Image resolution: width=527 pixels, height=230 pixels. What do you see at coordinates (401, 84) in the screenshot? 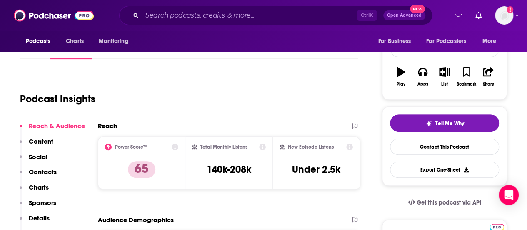
I see `div: Play` at bounding box center [401, 84].